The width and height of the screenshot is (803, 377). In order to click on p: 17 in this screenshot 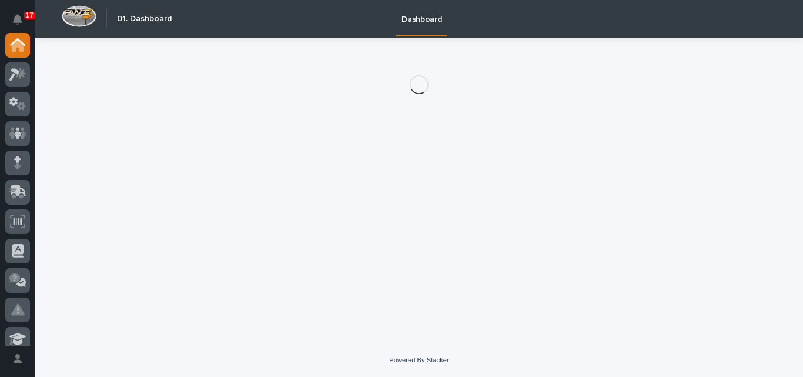, I will do `click(29, 15)`.